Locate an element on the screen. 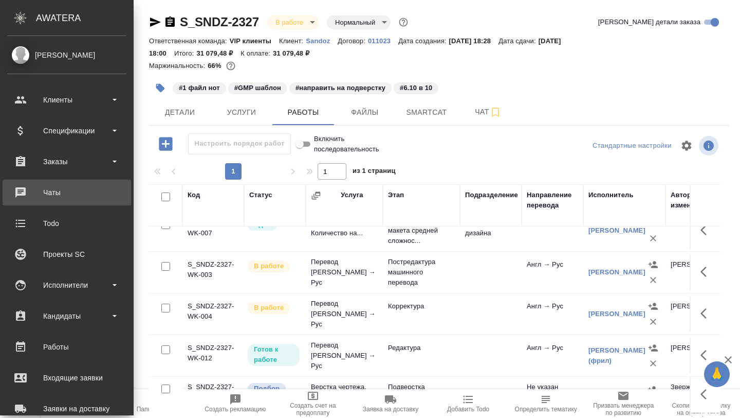  button: Скопировать ссылку для ЯМессенджера is located at coordinates (155, 22).